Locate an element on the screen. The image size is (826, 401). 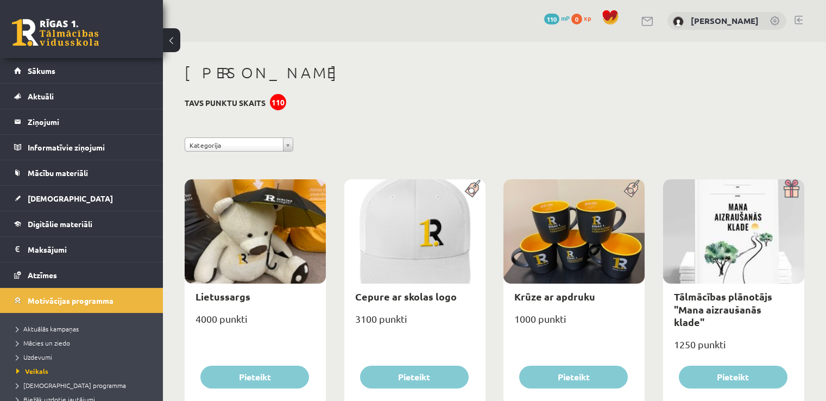
span: Mācību materiāli is located at coordinates (58, 173).